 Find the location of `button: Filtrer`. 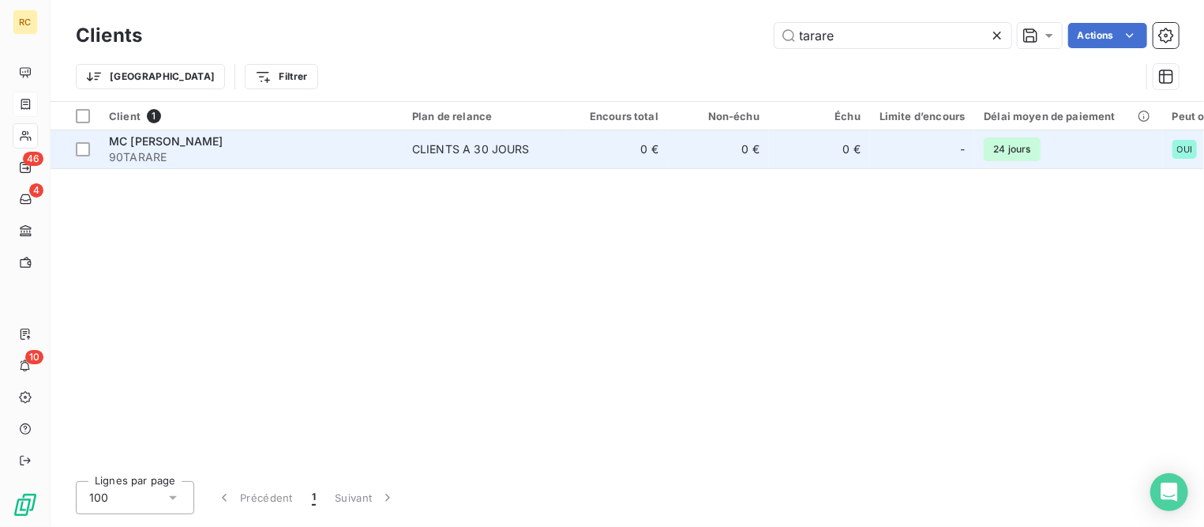

button: Filtrer is located at coordinates (281, 77).